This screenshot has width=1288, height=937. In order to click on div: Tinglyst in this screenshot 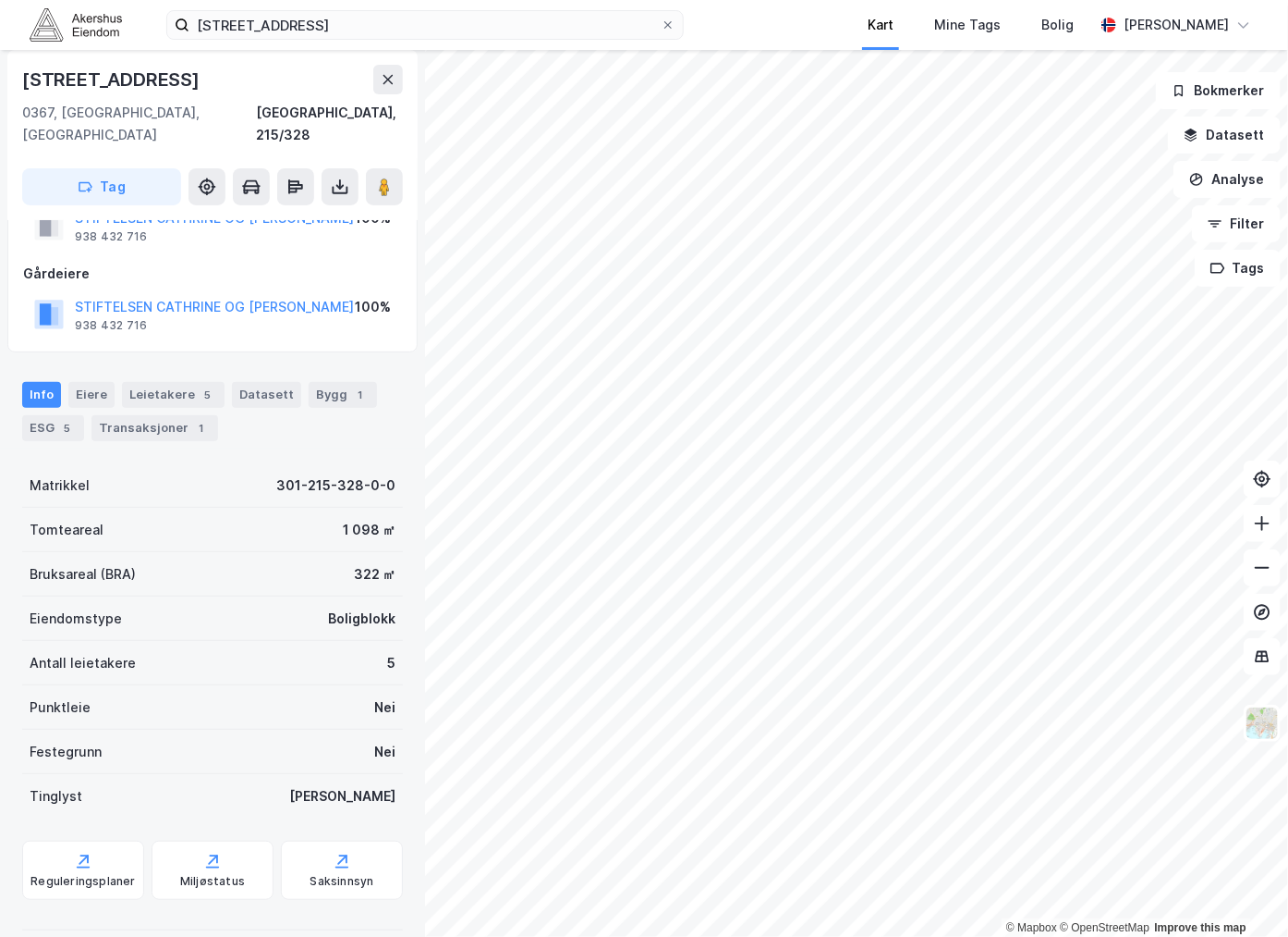, I will do `click(55, 796)`.